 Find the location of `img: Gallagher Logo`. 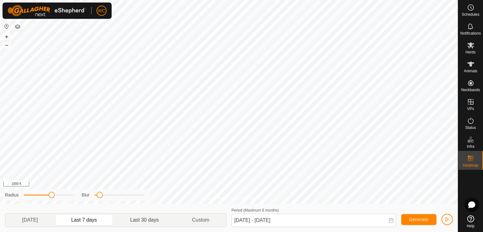

img: Gallagher Logo is located at coordinates (47, 11).